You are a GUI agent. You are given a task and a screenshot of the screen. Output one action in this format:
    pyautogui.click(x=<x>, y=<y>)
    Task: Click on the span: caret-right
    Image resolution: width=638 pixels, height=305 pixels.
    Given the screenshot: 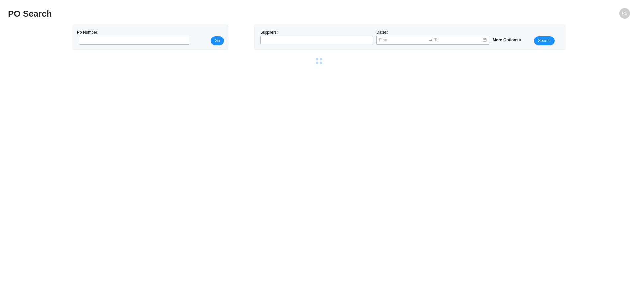 What is the action you would take?
    pyautogui.click(x=520, y=40)
    